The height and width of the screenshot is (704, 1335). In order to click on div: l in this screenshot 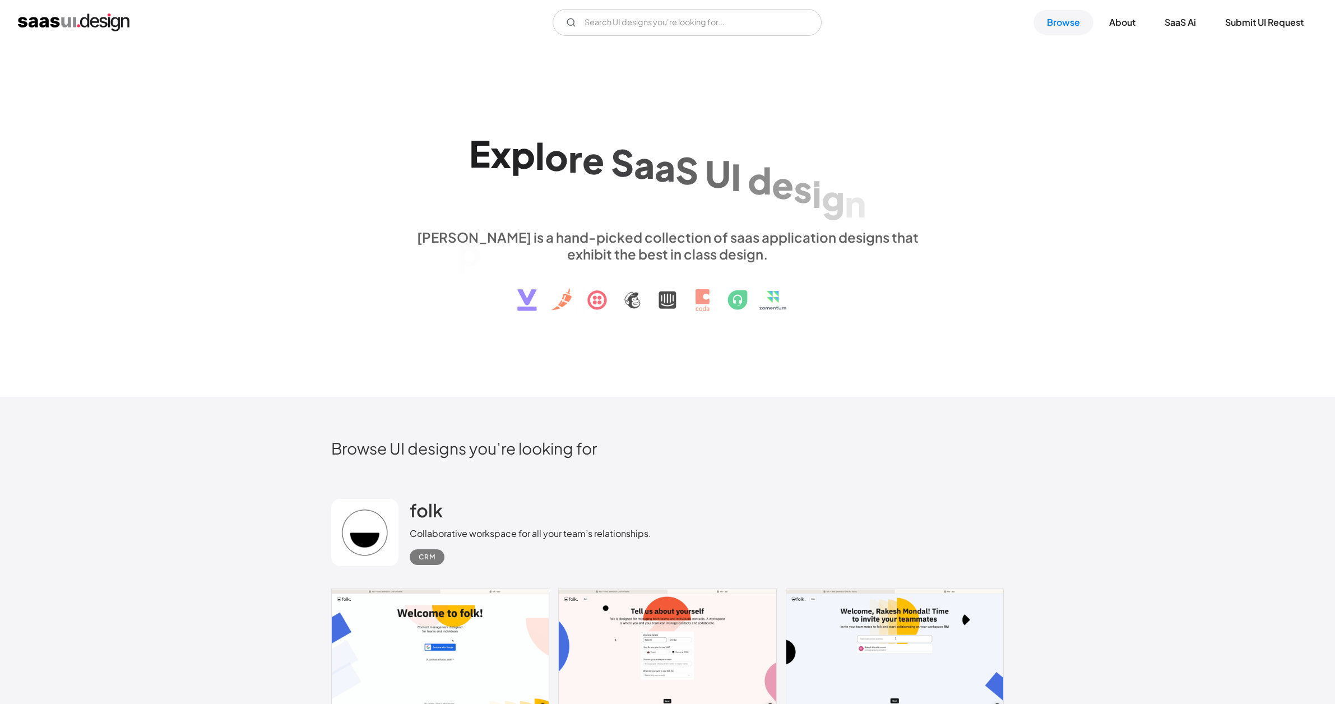, I will do `click(540, 155)`.